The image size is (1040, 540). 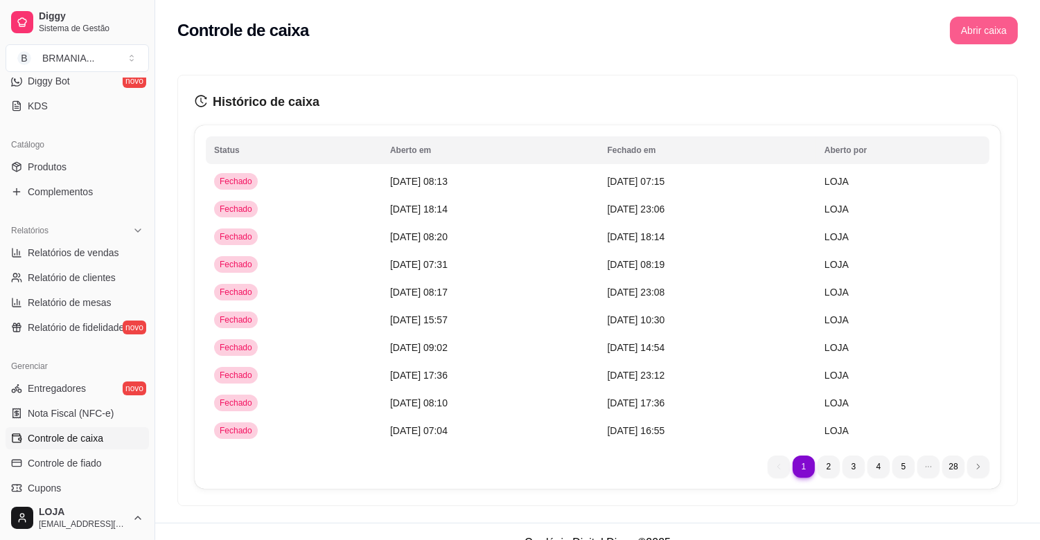 I want to click on th: Aberto em, so click(x=490, y=150).